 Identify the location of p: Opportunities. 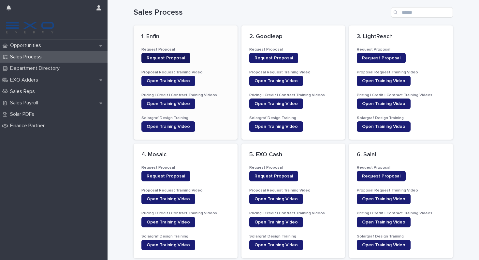
(27, 45).